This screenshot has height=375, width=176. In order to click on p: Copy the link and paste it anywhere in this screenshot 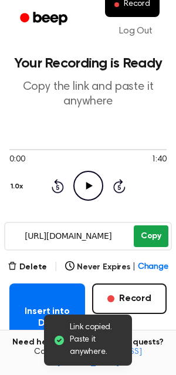, I will do `click(88, 95)`.